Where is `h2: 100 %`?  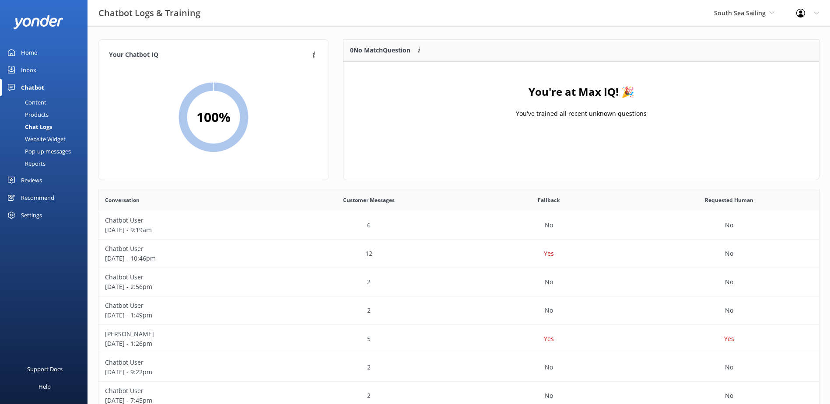 h2: 100 % is located at coordinates (214, 117).